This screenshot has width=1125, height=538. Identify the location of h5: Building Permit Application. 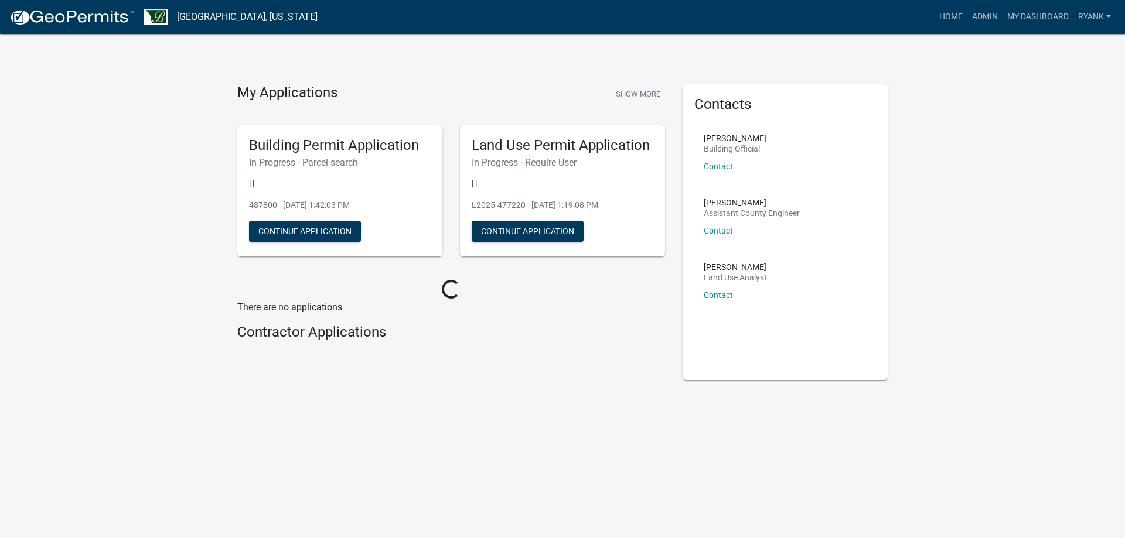
(340, 145).